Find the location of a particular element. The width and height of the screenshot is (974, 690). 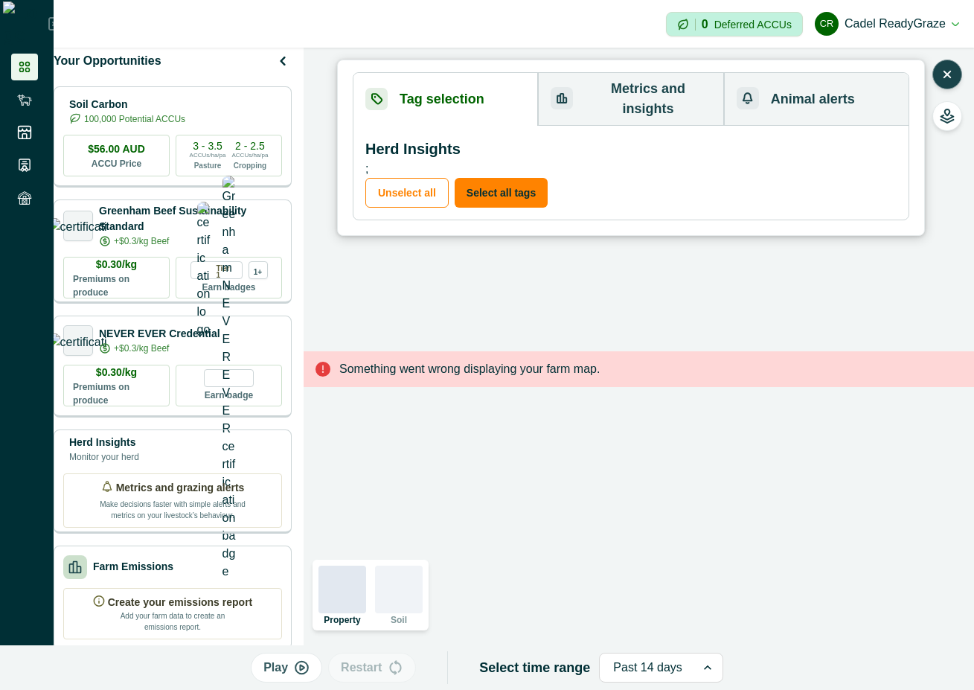

p: Select time range is located at coordinates (535, 668).